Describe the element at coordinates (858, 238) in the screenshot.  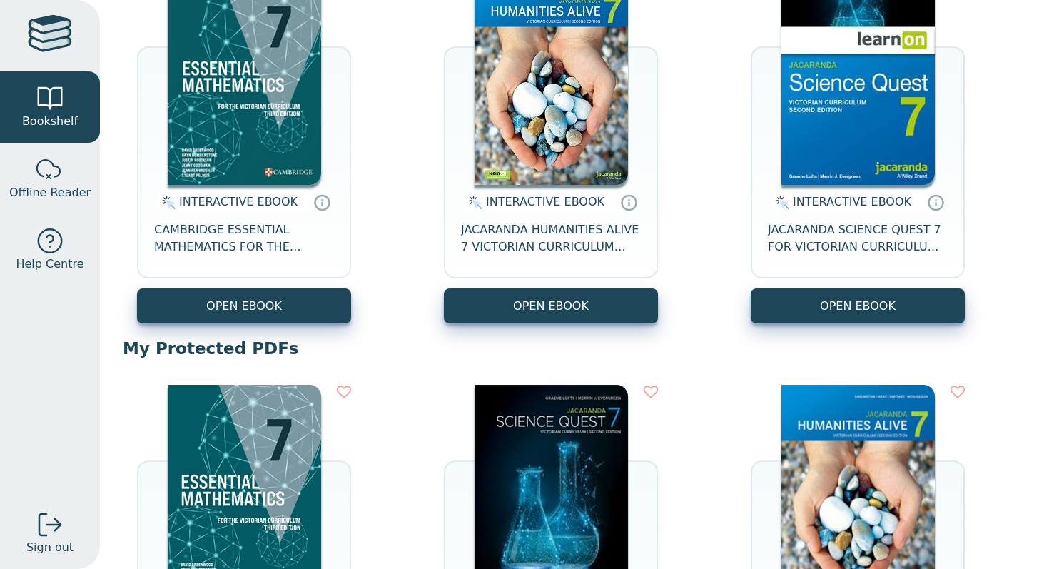
I see `span: JACARANDA SCIENCE QUEST 7 FOR VICTORIAN CURRICULUM LEARNON 2E EBOOK` at that location.